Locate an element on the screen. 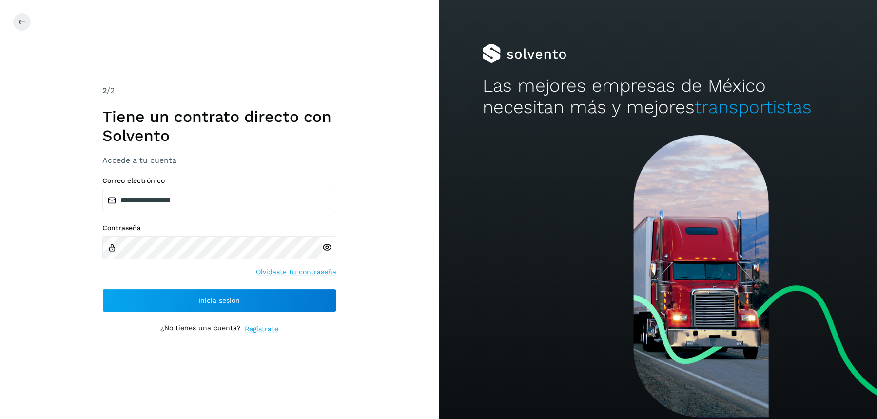 The width and height of the screenshot is (877, 419). span: Inicia sesión is located at coordinates (219, 300).